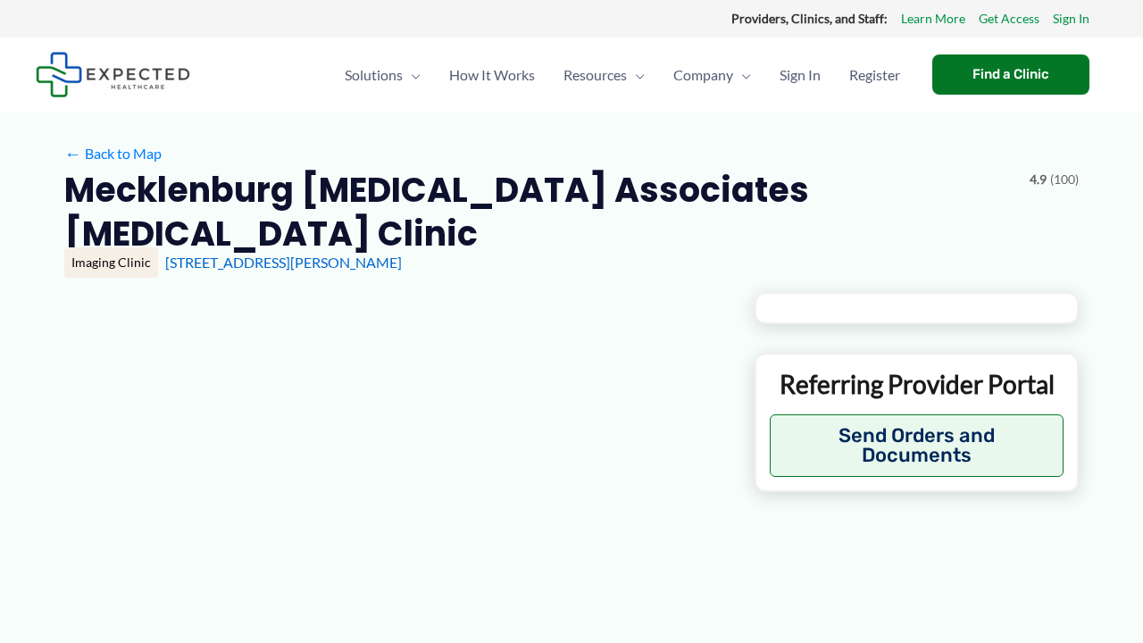 This screenshot has width=1143, height=643. I want to click on p: Referring Provider Portal, so click(916, 384).